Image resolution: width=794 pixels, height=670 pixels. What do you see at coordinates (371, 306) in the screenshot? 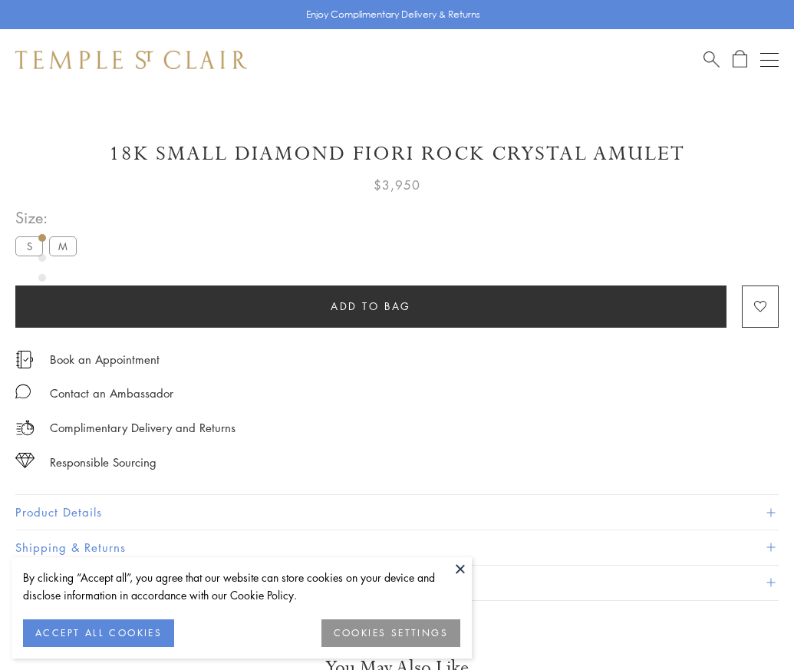
I see `span: Add to bag` at bounding box center [371, 306].